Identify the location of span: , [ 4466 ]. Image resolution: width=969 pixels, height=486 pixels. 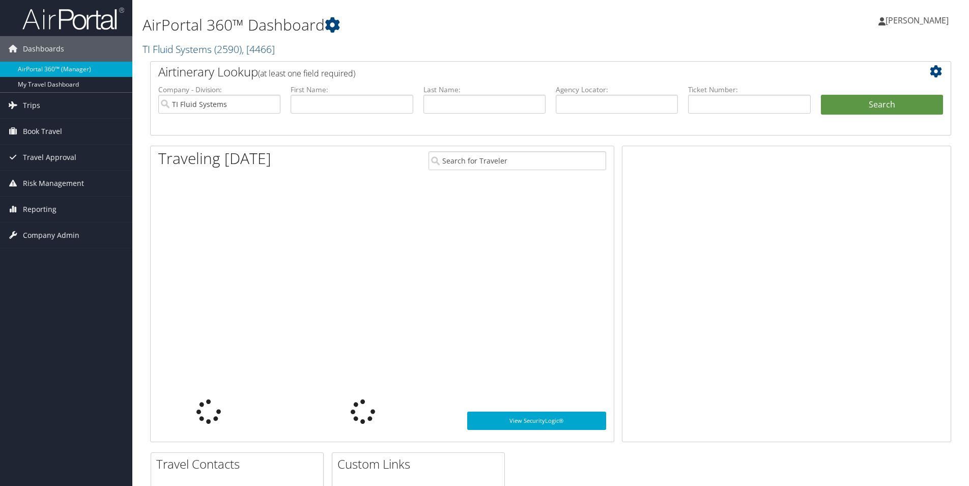
(258, 49).